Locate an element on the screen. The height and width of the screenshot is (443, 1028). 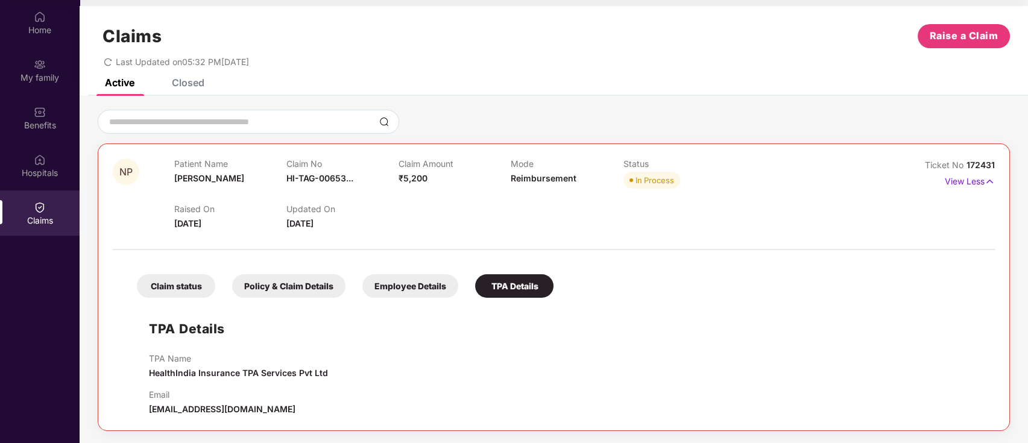
div: Employee Details is located at coordinates (410, 286).